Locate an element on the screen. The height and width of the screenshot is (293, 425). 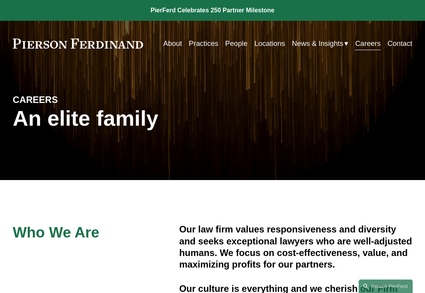
a: Careers is located at coordinates (368, 43).